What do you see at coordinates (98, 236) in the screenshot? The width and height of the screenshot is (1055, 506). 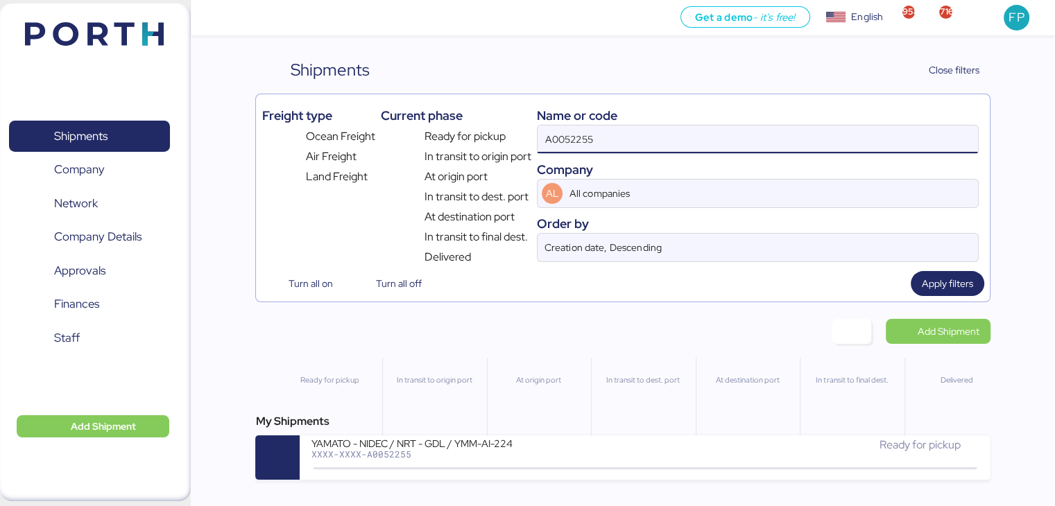 I see `span: Company Details` at bounding box center [98, 236].